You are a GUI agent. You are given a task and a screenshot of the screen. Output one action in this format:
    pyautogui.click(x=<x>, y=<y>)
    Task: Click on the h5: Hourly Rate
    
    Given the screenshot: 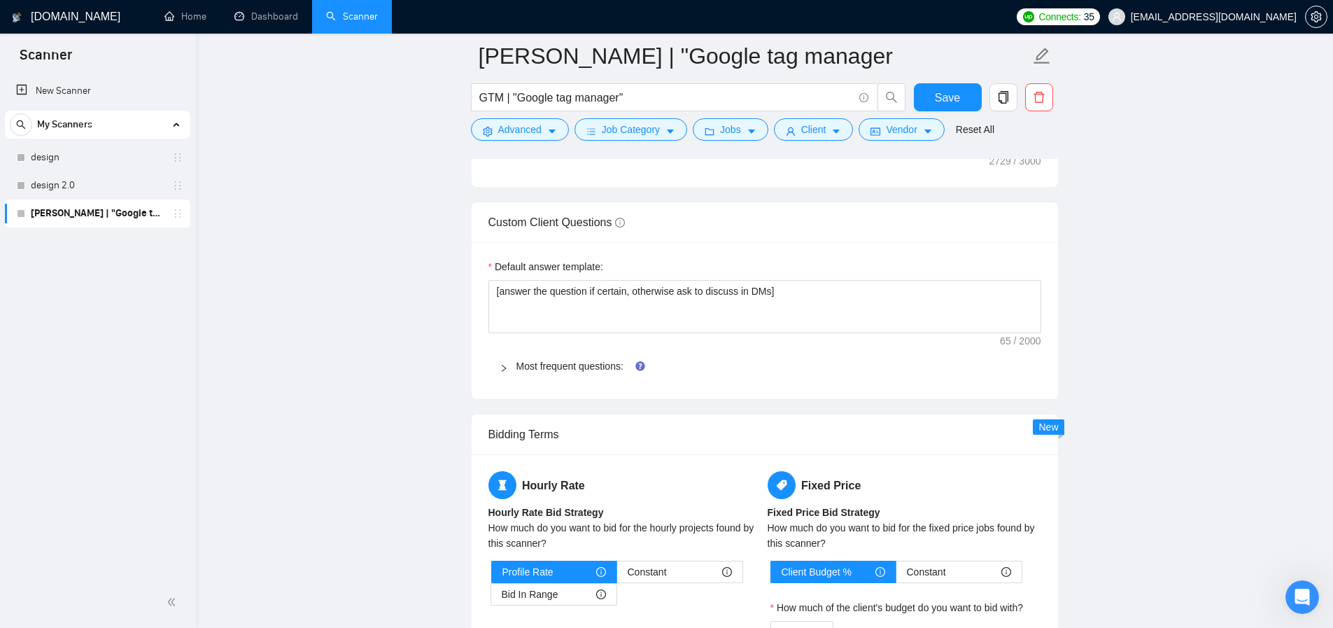 What is the action you would take?
    pyautogui.click(x=625, y=485)
    